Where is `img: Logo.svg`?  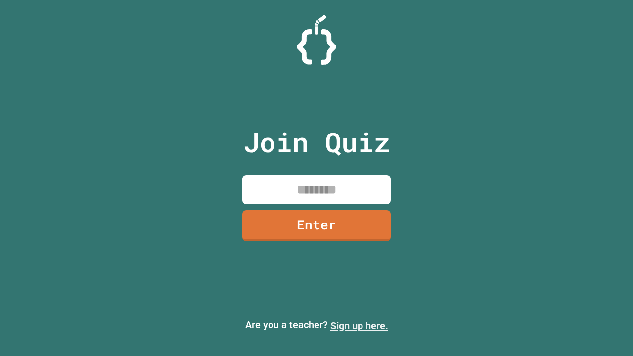 img: Logo.svg is located at coordinates (317, 40).